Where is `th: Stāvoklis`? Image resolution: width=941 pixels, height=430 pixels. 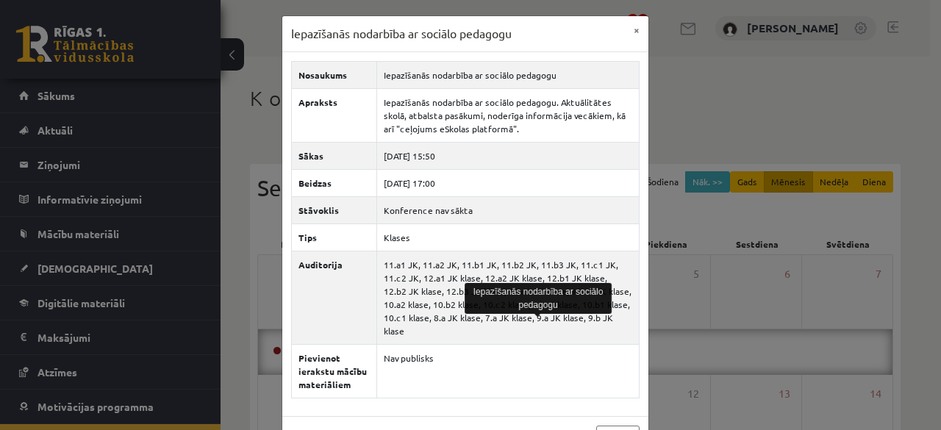 th: Stāvoklis is located at coordinates (334, 209).